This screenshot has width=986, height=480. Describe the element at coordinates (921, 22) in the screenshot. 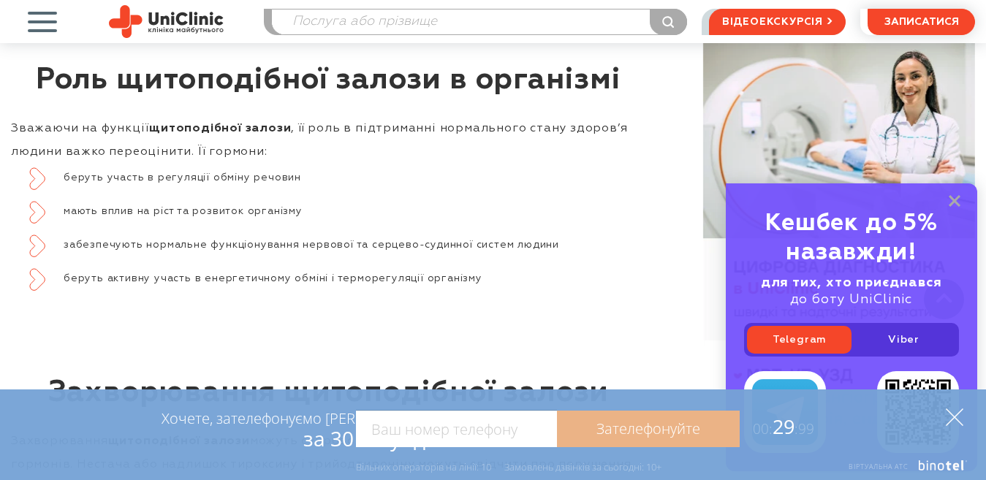

I see `button: записатися` at that location.